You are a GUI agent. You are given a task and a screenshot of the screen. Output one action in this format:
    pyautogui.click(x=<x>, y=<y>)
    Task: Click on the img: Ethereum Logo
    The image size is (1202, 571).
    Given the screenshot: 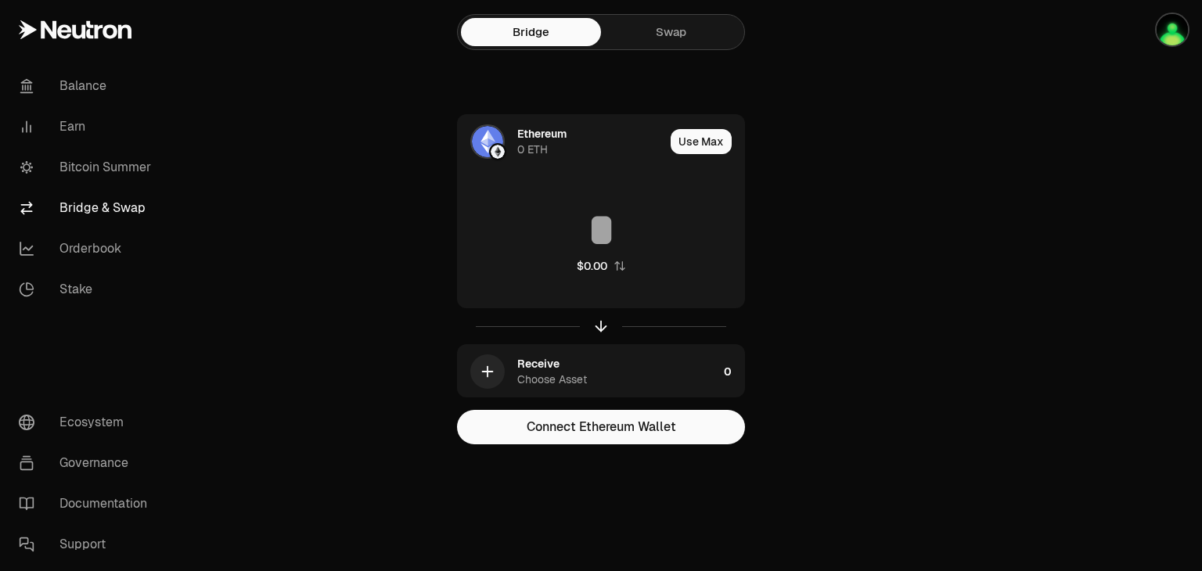 What is the action you would take?
    pyautogui.click(x=498, y=152)
    